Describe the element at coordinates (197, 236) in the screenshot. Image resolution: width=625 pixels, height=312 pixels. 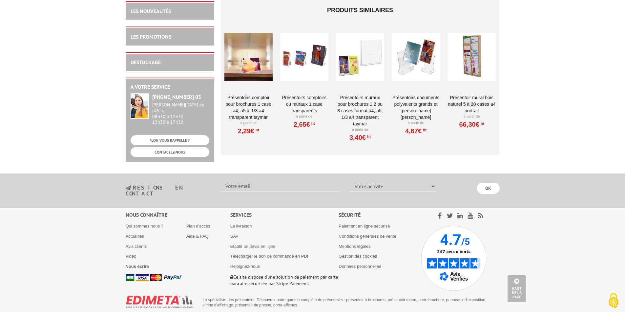
I see `a: Aide & FAQ` at that location.